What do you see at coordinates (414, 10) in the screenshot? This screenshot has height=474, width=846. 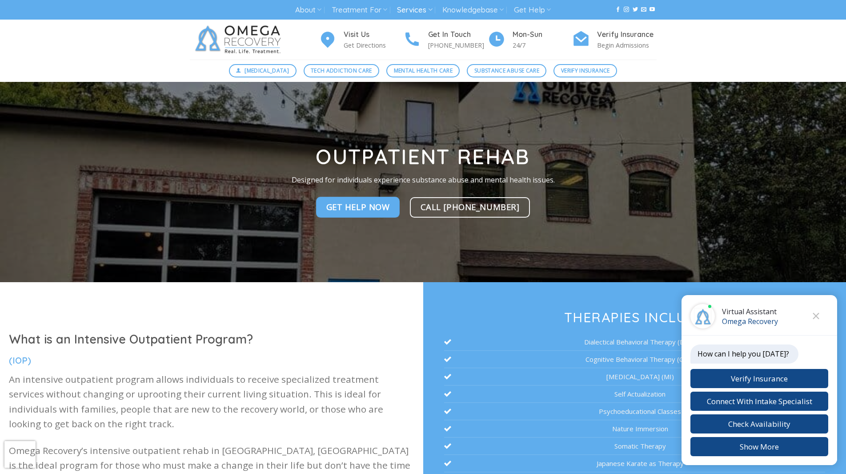 I see `a: Services` at bounding box center [414, 10].